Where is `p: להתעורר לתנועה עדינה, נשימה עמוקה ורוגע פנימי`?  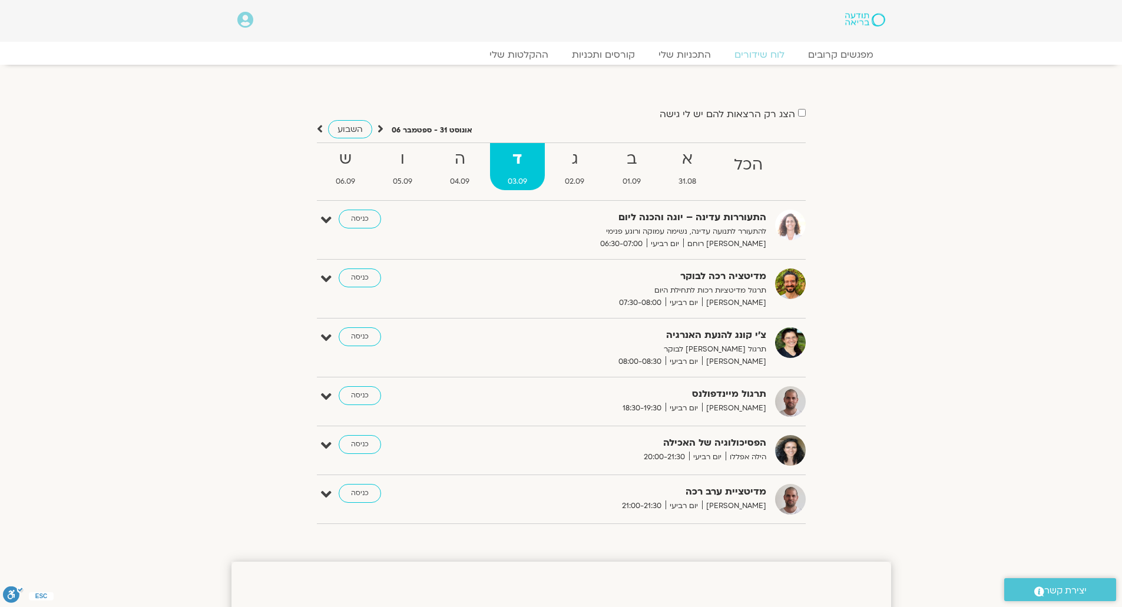
p: להתעורר לתנועה עדינה, נשימה עמוקה ורוגע פנימי is located at coordinates (622, 231).